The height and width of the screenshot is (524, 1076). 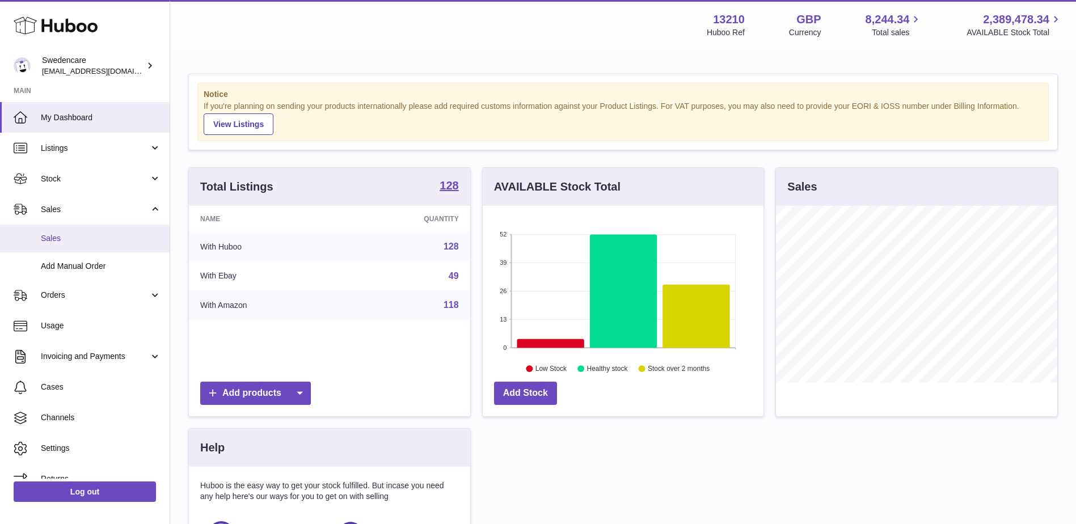 What do you see at coordinates (551, 369) in the screenshot?
I see `text: Low Stock` at bounding box center [551, 369].